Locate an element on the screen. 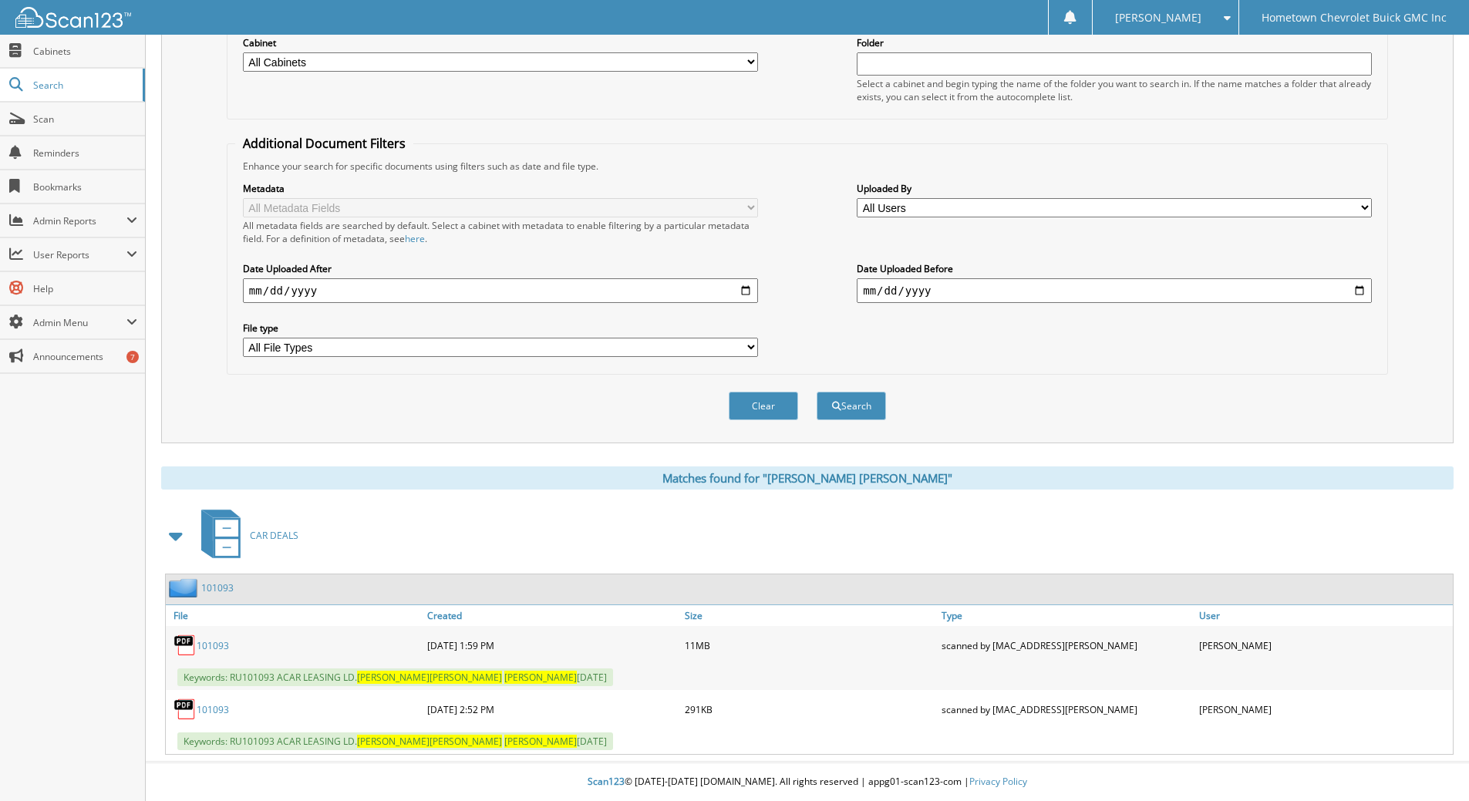 The height and width of the screenshot is (801, 1469). span: Announcements is located at coordinates (85, 356).